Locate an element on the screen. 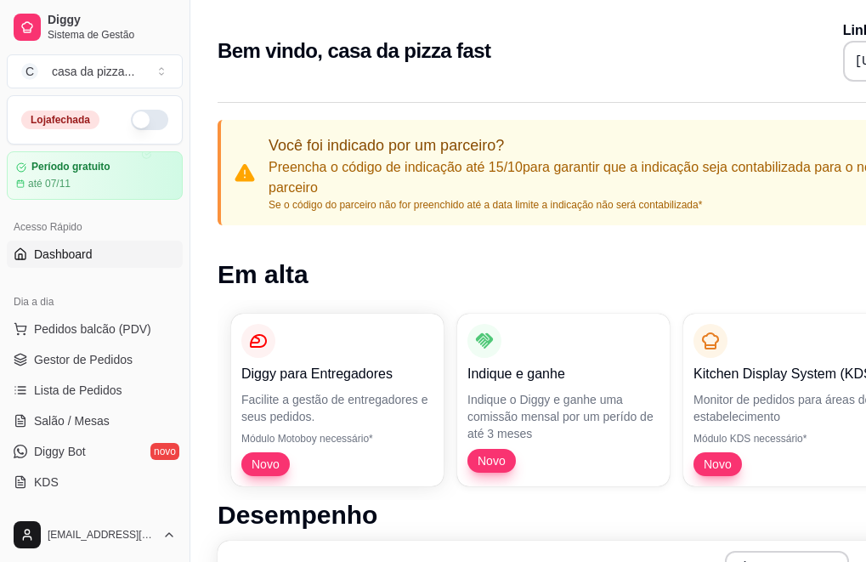  button: Indique e ganheIndique o Diggy e ganhe uma comissão mensal por um perído de até 3 mesesNovo is located at coordinates (564, 399).